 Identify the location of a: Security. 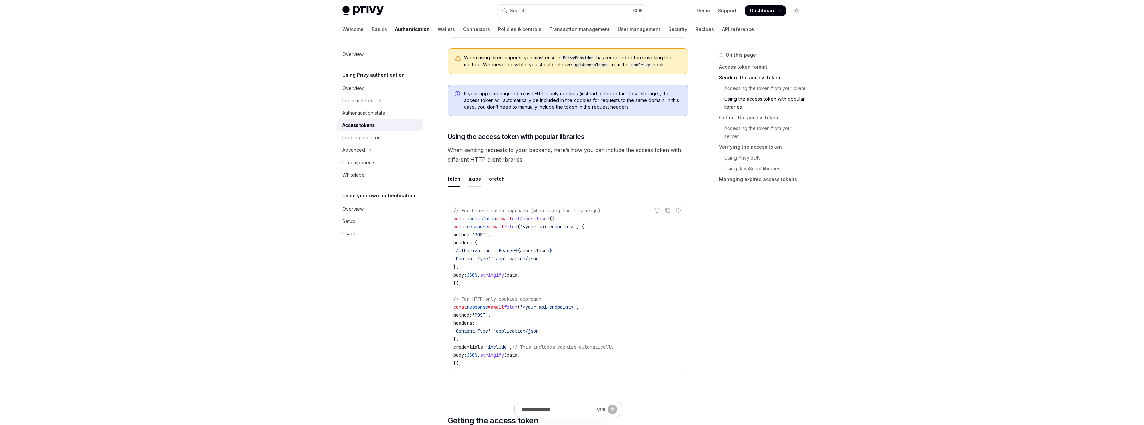
(678, 29).